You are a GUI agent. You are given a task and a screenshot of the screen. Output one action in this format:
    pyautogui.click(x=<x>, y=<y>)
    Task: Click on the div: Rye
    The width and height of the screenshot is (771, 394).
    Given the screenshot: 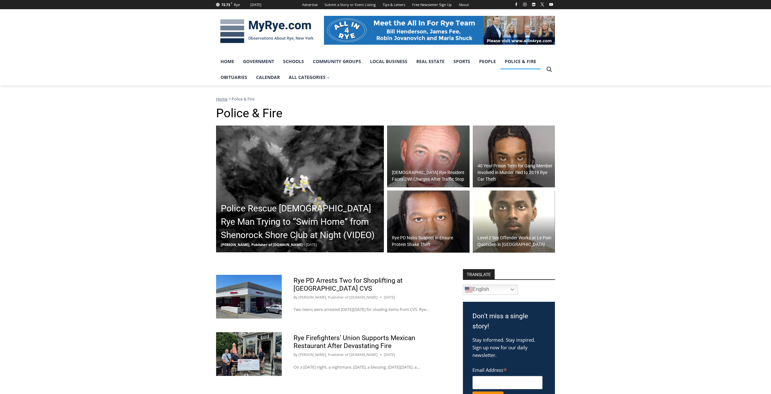 What is the action you would take?
    pyautogui.click(x=237, y=5)
    